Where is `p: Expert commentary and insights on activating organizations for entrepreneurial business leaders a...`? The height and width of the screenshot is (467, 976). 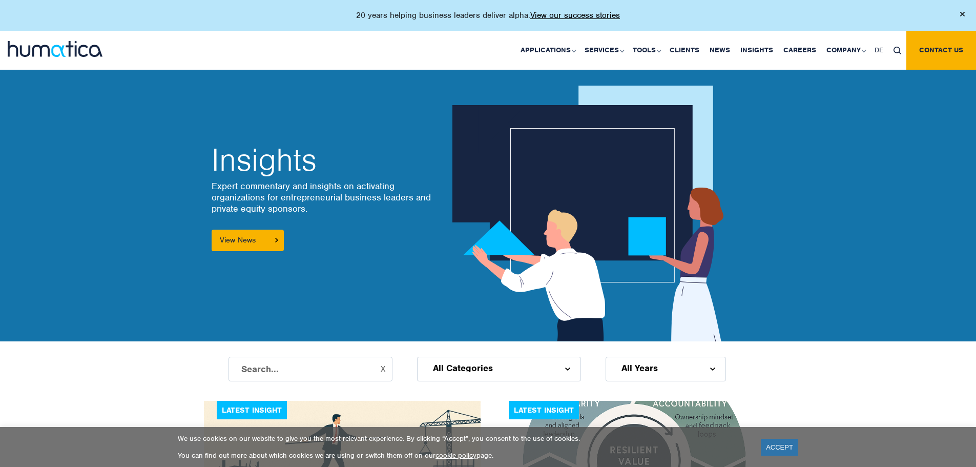 p: Expert commentary and insights on activating organizations for entrepreneurial business leaders a... is located at coordinates (322, 197).